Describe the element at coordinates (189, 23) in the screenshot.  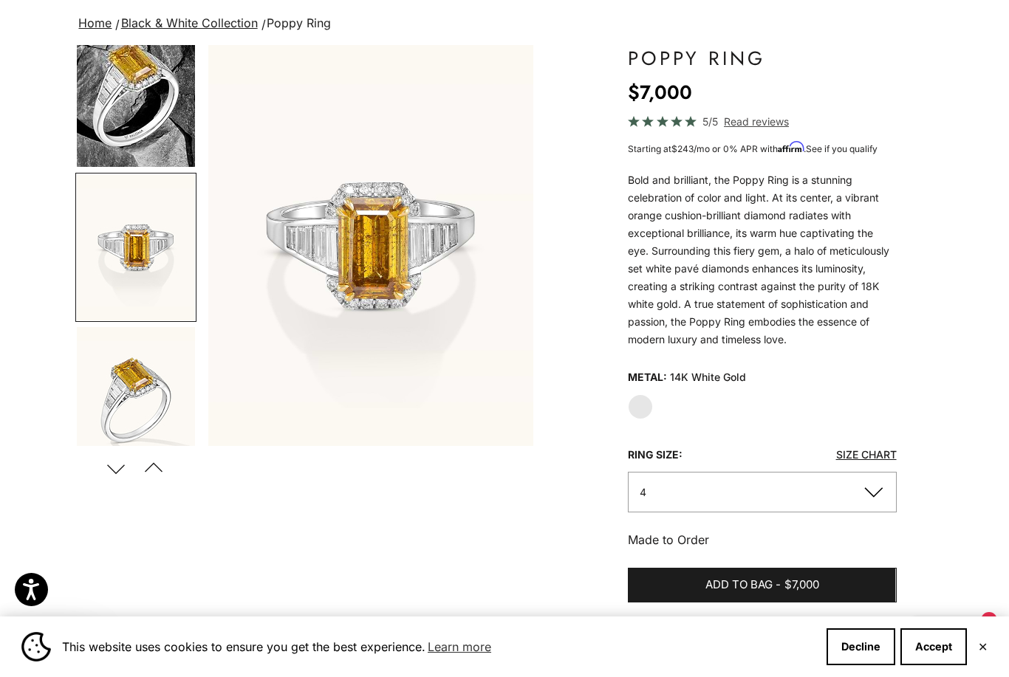
I see `a: Black & White Collection` at that location.